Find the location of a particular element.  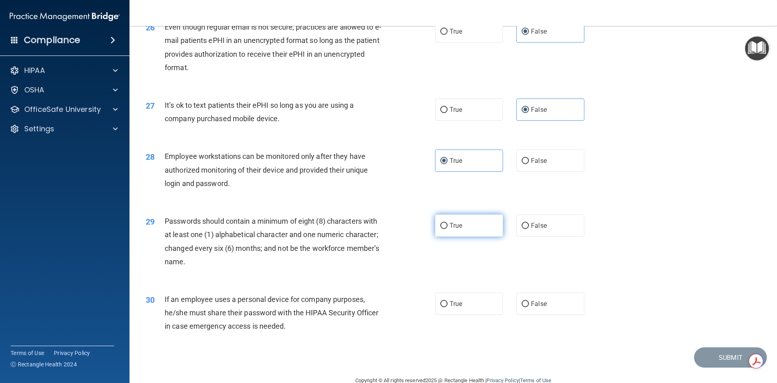

a: Privacy Policy is located at coordinates (72, 353).